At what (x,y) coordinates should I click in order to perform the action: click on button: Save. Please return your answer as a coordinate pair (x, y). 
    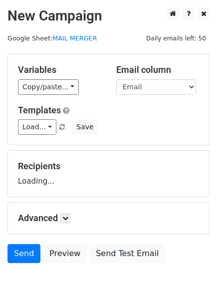
    Looking at the image, I should click on (85, 127).